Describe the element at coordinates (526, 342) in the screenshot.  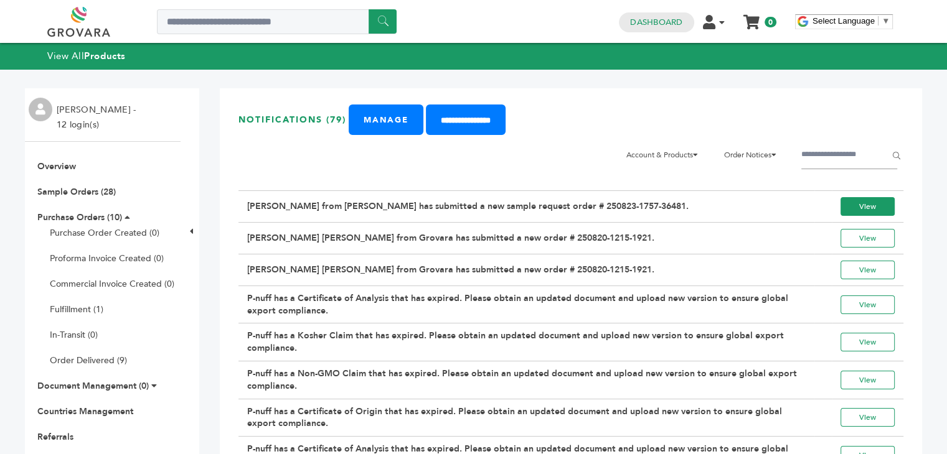
I see `td: P-nuff has a Kosher Claim that has expired. Please obtain an updated document and upload new vers...` at that location.